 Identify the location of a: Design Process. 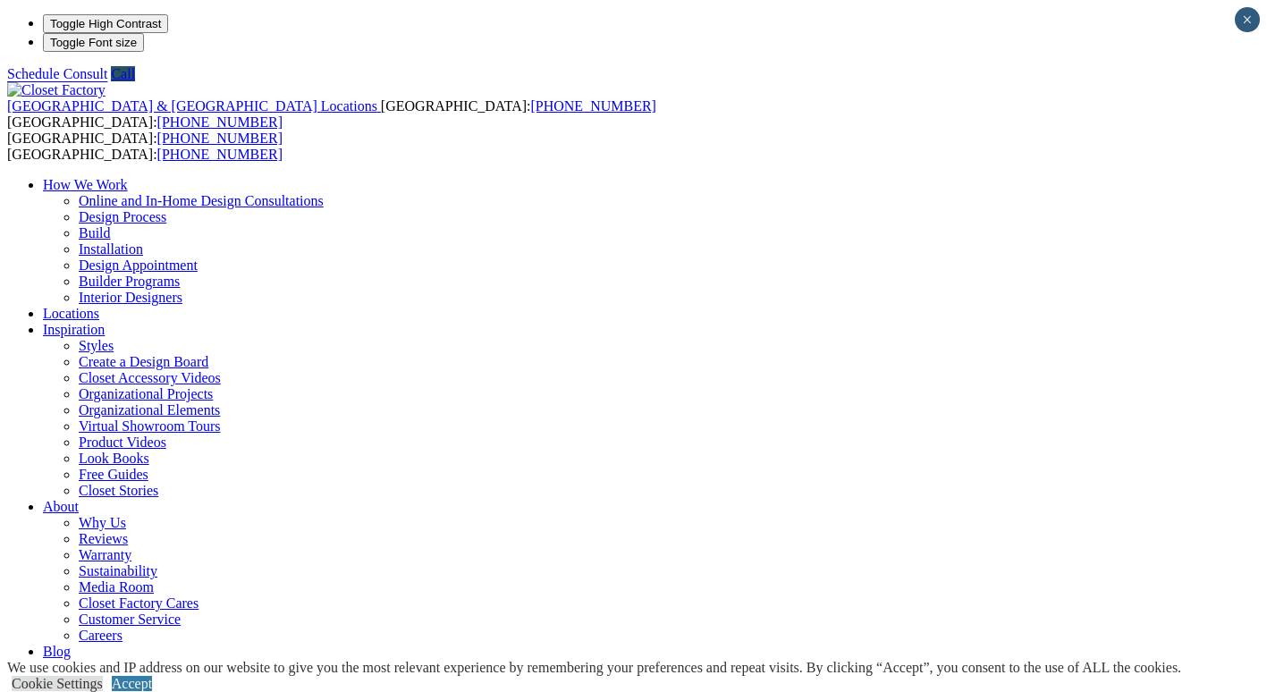
(122, 216).